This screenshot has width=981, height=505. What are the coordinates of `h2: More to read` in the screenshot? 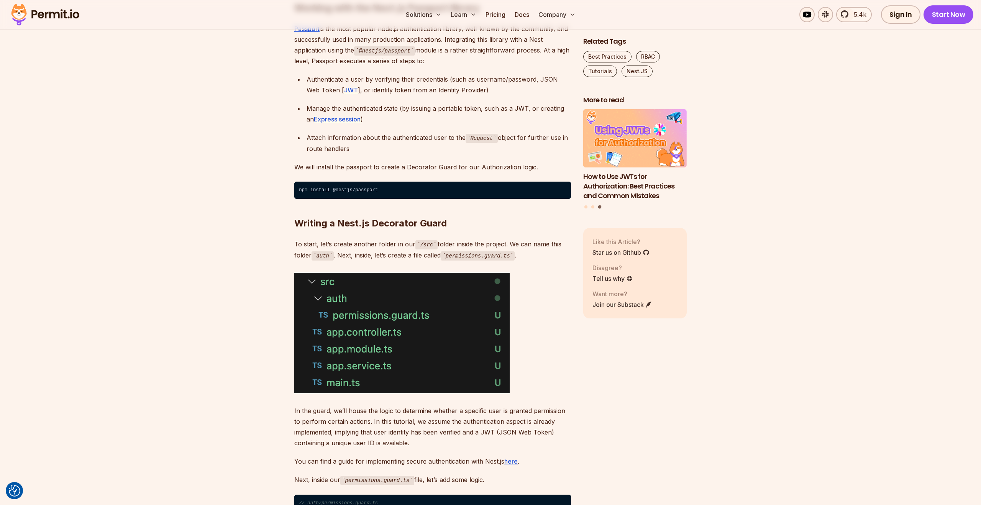 It's located at (635, 100).